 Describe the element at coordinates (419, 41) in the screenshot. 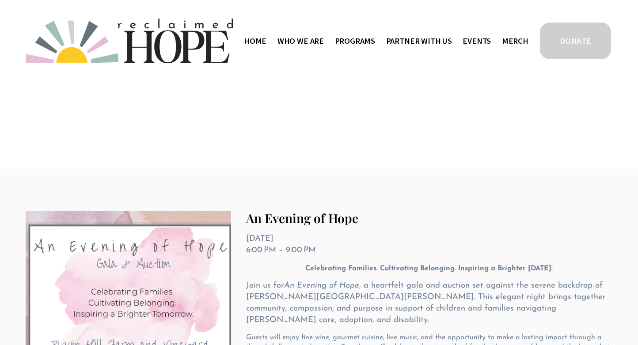

I see `span: Partner With Us` at that location.